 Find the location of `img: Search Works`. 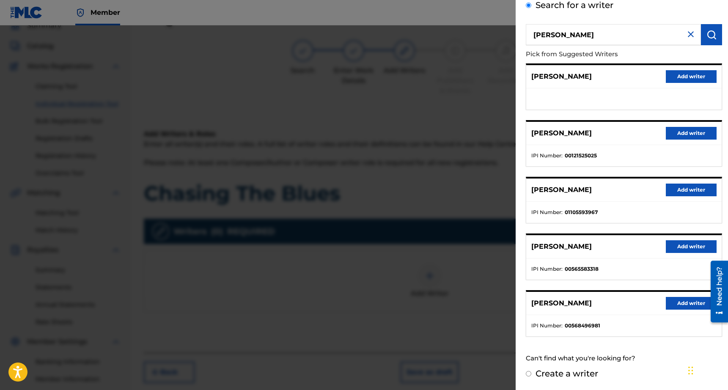

img: Search Works is located at coordinates (711, 35).